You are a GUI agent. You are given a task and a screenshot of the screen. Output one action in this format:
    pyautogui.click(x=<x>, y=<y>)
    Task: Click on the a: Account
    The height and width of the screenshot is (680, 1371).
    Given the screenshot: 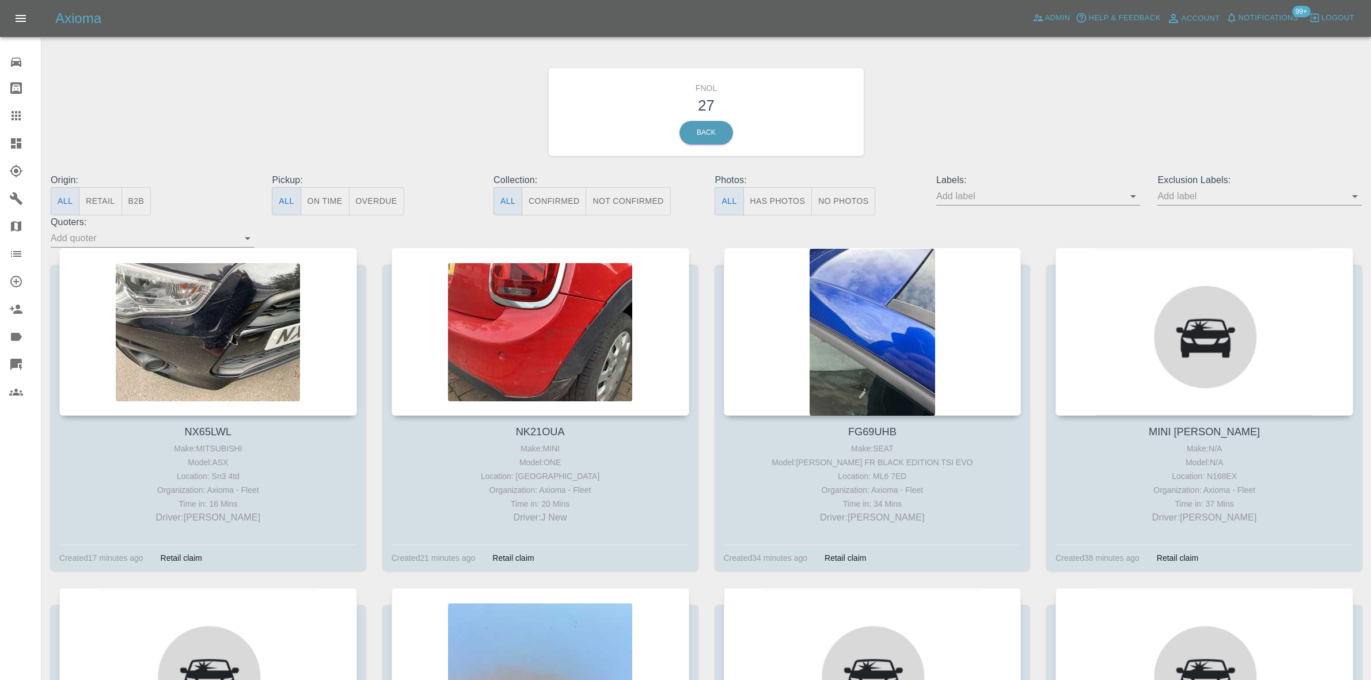 What is the action you would take?
    pyautogui.click(x=1193, y=18)
    